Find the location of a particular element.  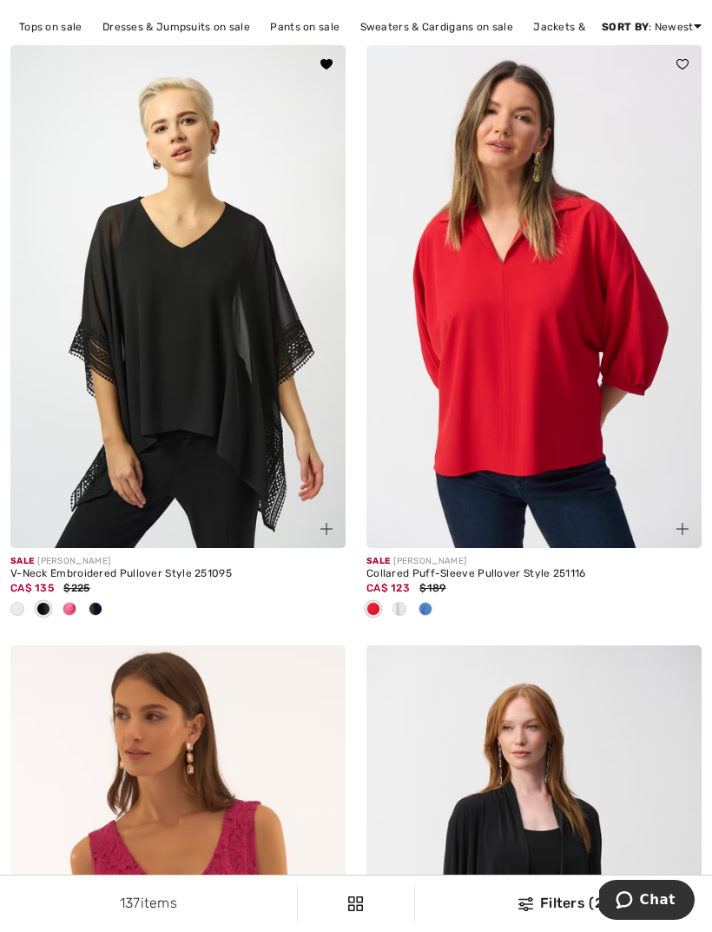

span: CA$ 123 is located at coordinates (388, 588).